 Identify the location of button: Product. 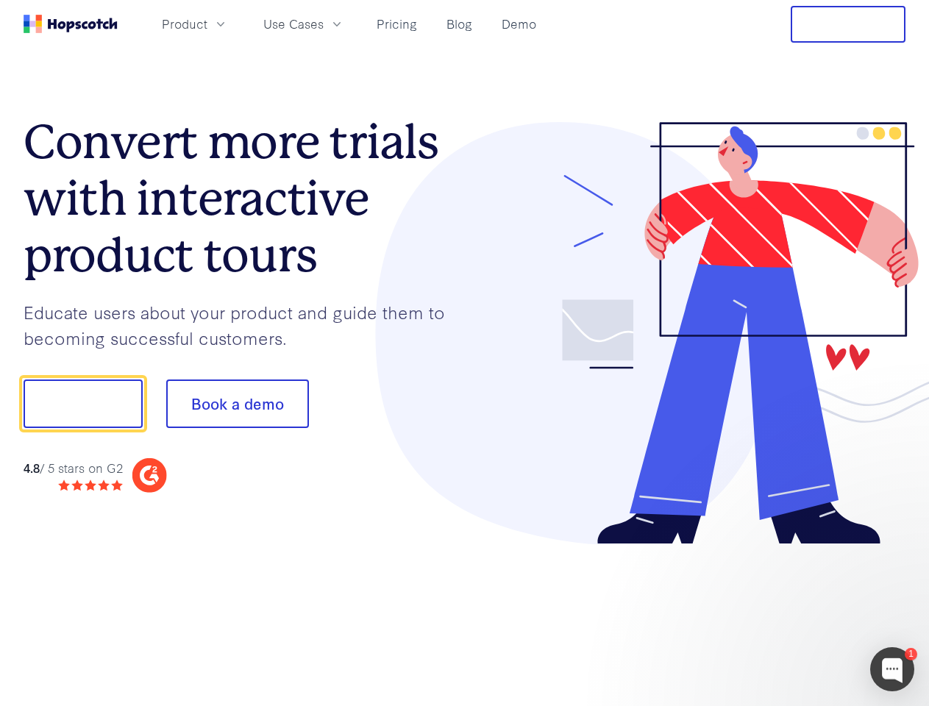
(195, 24).